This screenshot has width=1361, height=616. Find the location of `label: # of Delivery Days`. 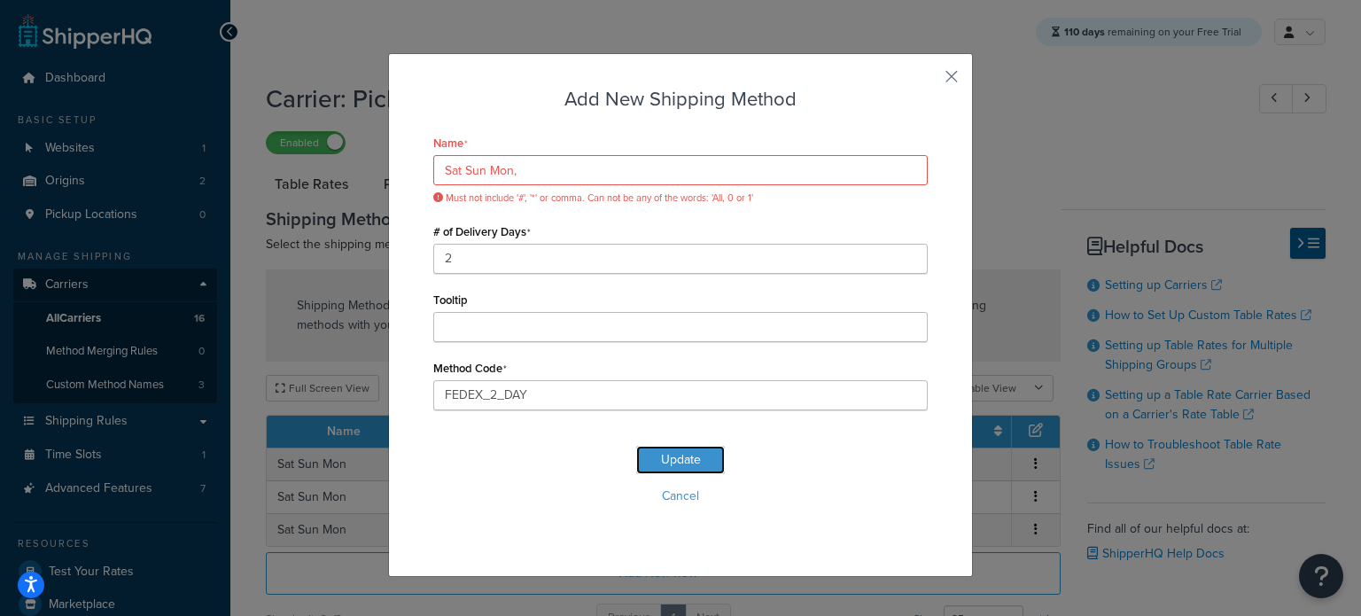

label: # of Delivery Days is located at coordinates (482, 232).